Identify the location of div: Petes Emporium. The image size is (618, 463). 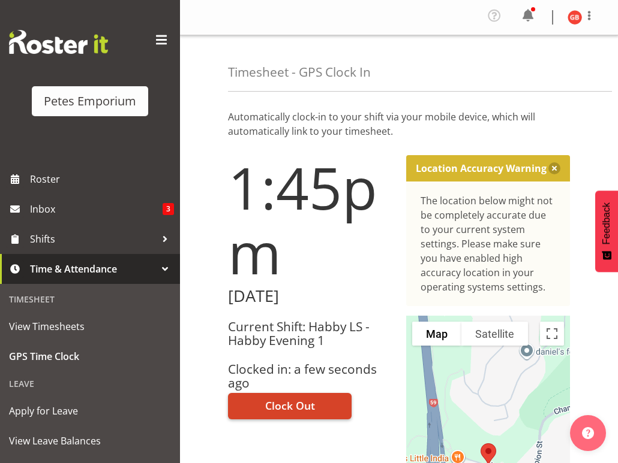
(90, 101).